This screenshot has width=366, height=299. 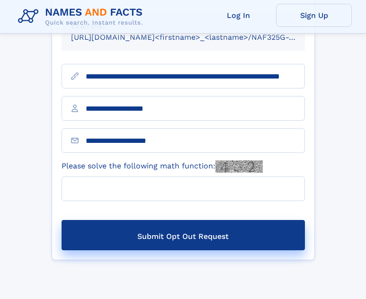 I want to click on label: Please solve the following math function:, so click(x=162, y=167).